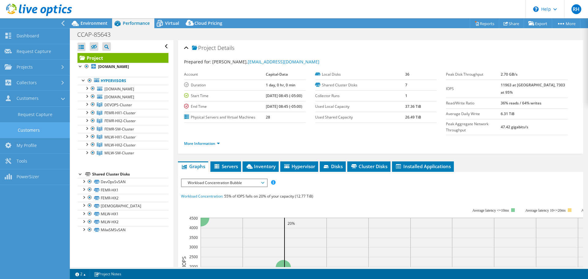 This screenshot has width=588, height=279. Describe the element at coordinates (473, 114) in the screenshot. I see `label: Average Daily Write` at that location.